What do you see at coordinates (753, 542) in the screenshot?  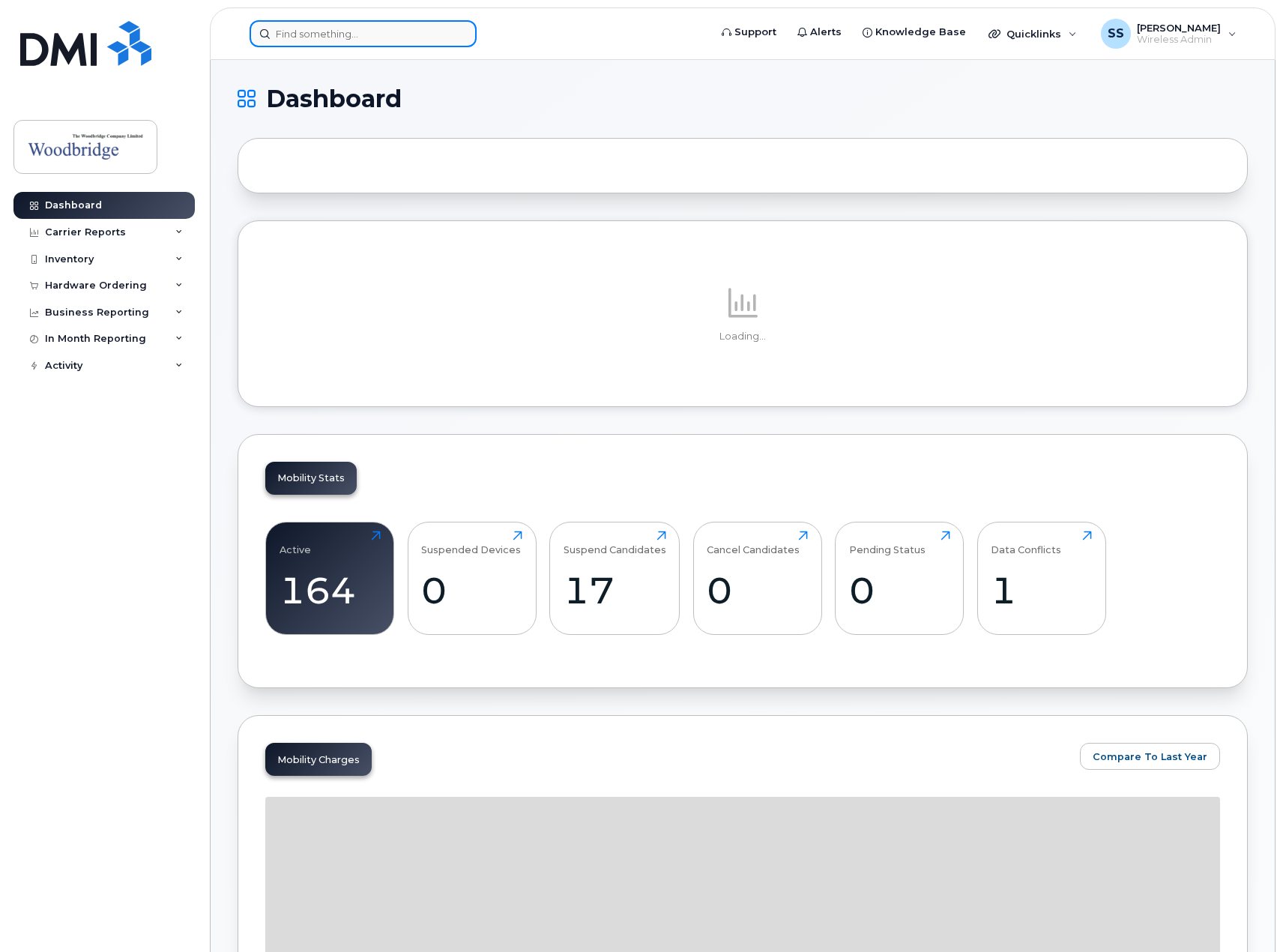 I see `div: Cancel Candidates` at bounding box center [753, 542].